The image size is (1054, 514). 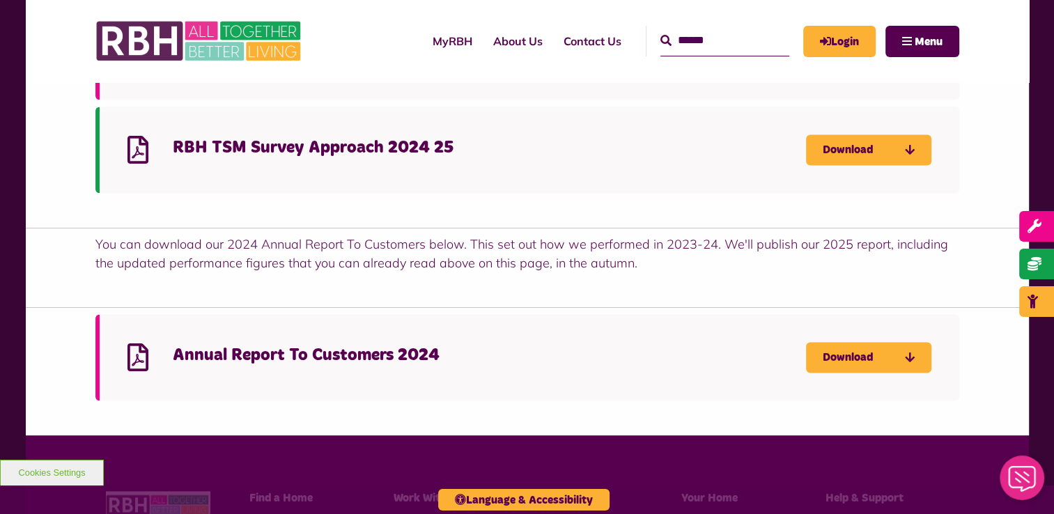 I want to click on p: You can download our 2024 Annual Report To Customers below. This set out how we performed in 2023..., so click(x=528, y=254).